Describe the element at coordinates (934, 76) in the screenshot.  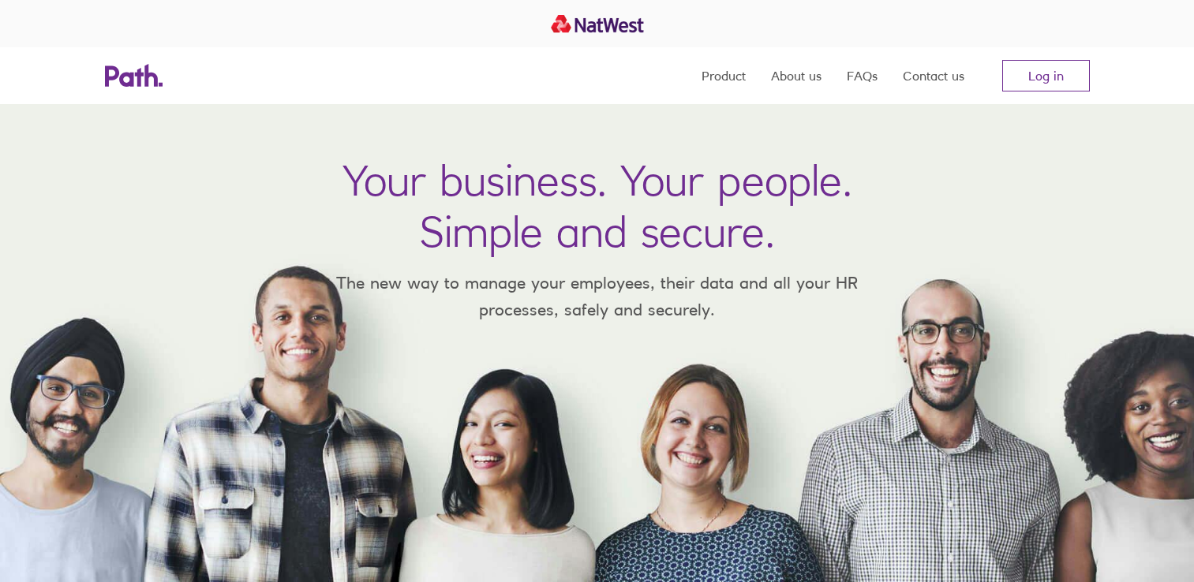
I see `a: Contact us` at that location.